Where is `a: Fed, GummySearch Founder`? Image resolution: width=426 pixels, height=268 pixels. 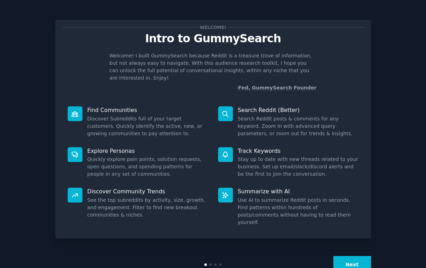 a: Fed, GummySearch Founder is located at coordinates (277, 88).